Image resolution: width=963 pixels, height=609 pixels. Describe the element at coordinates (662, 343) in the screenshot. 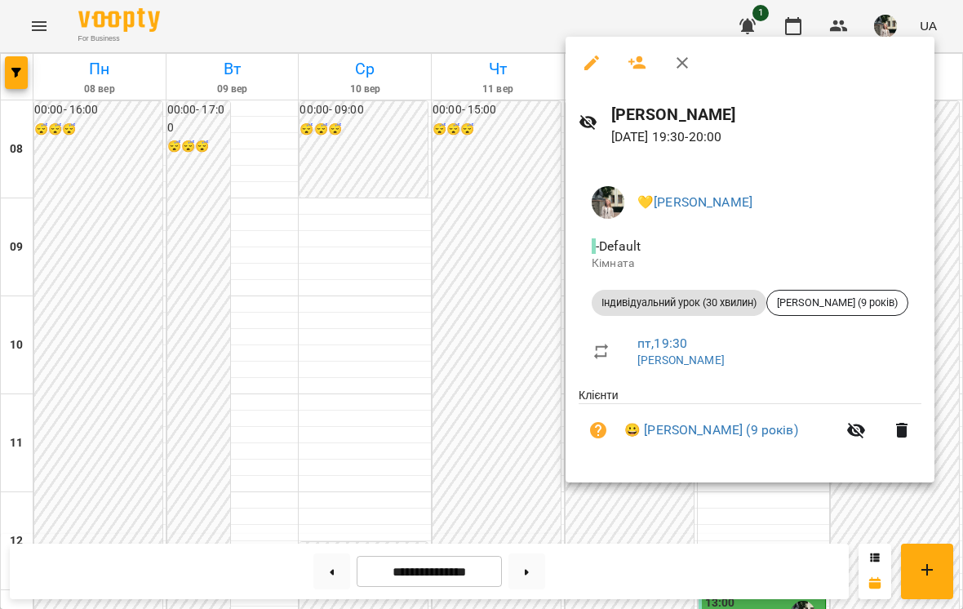

I see `a: пт , 19:30` at that location.